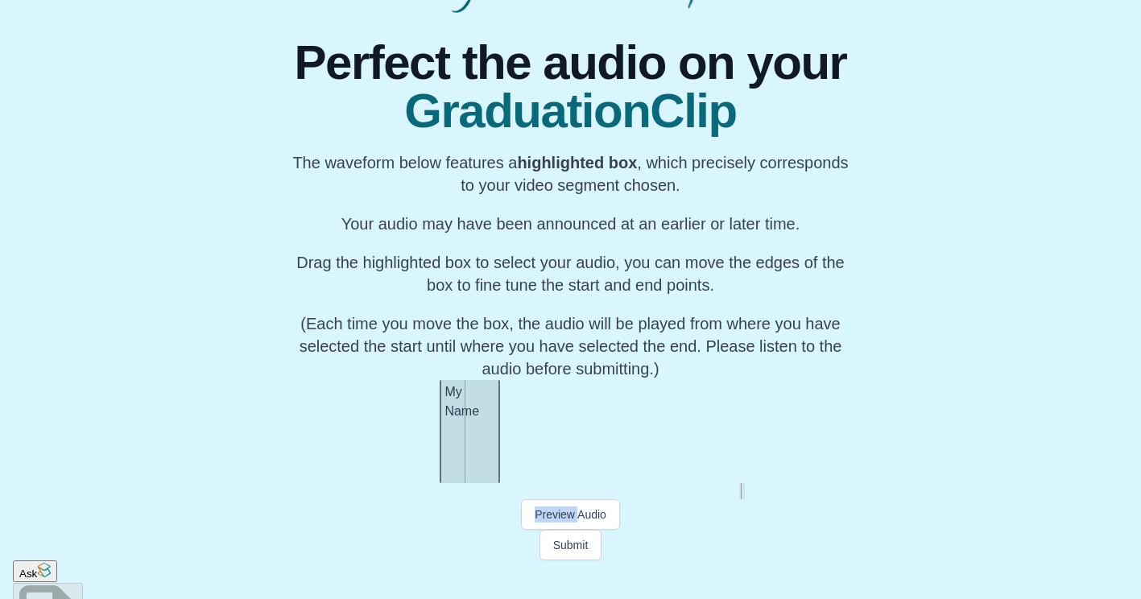 This screenshot has width=1141, height=599. What do you see at coordinates (576, 163) in the screenshot?
I see `b: highlighted box` at bounding box center [576, 163].